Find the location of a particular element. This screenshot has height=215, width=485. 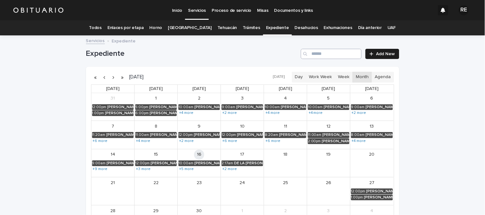

a: September 21, 2025 is located at coordinates (113, 183).